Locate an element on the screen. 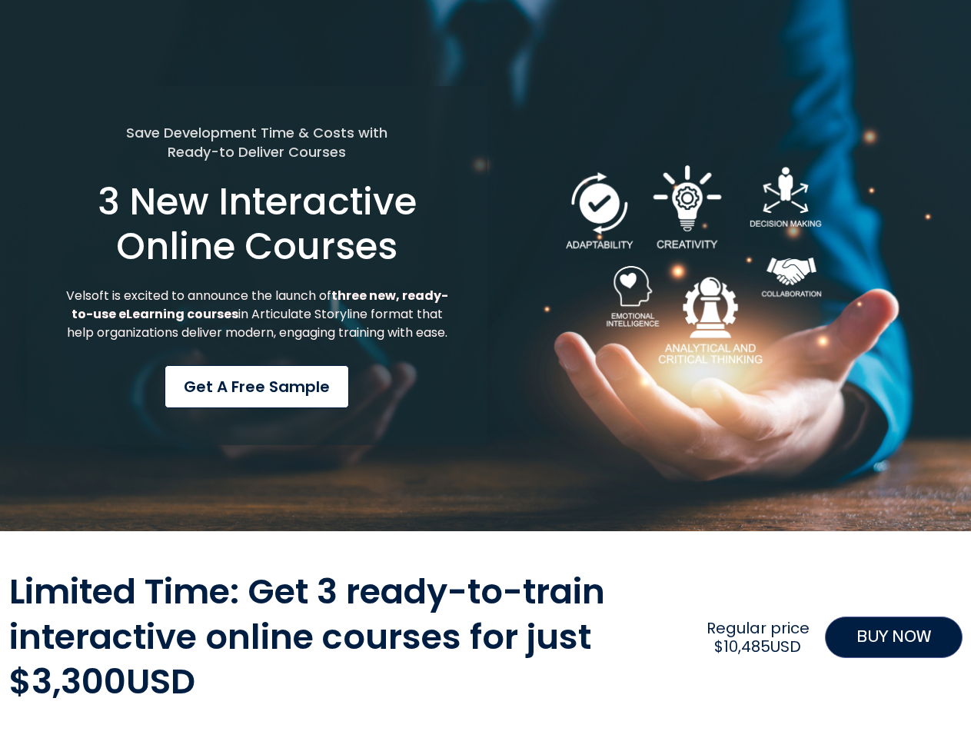 This screenshot has height=738, width=971. h1: 3 New Interactive Online Courses is located at coordinates (257, 224).